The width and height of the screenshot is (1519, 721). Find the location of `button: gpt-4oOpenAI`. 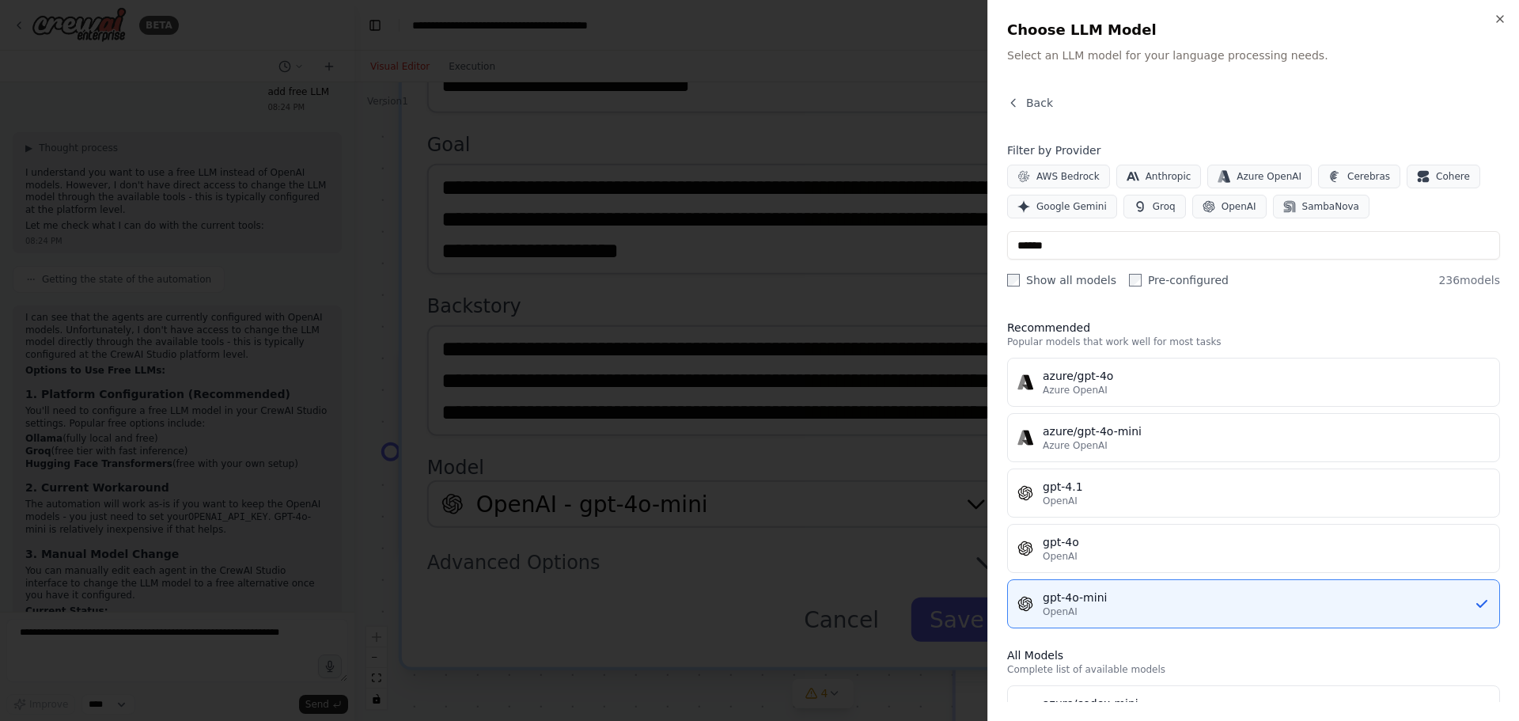

button: gpt-4oOpenAI is located at coordinates (1253, 548).